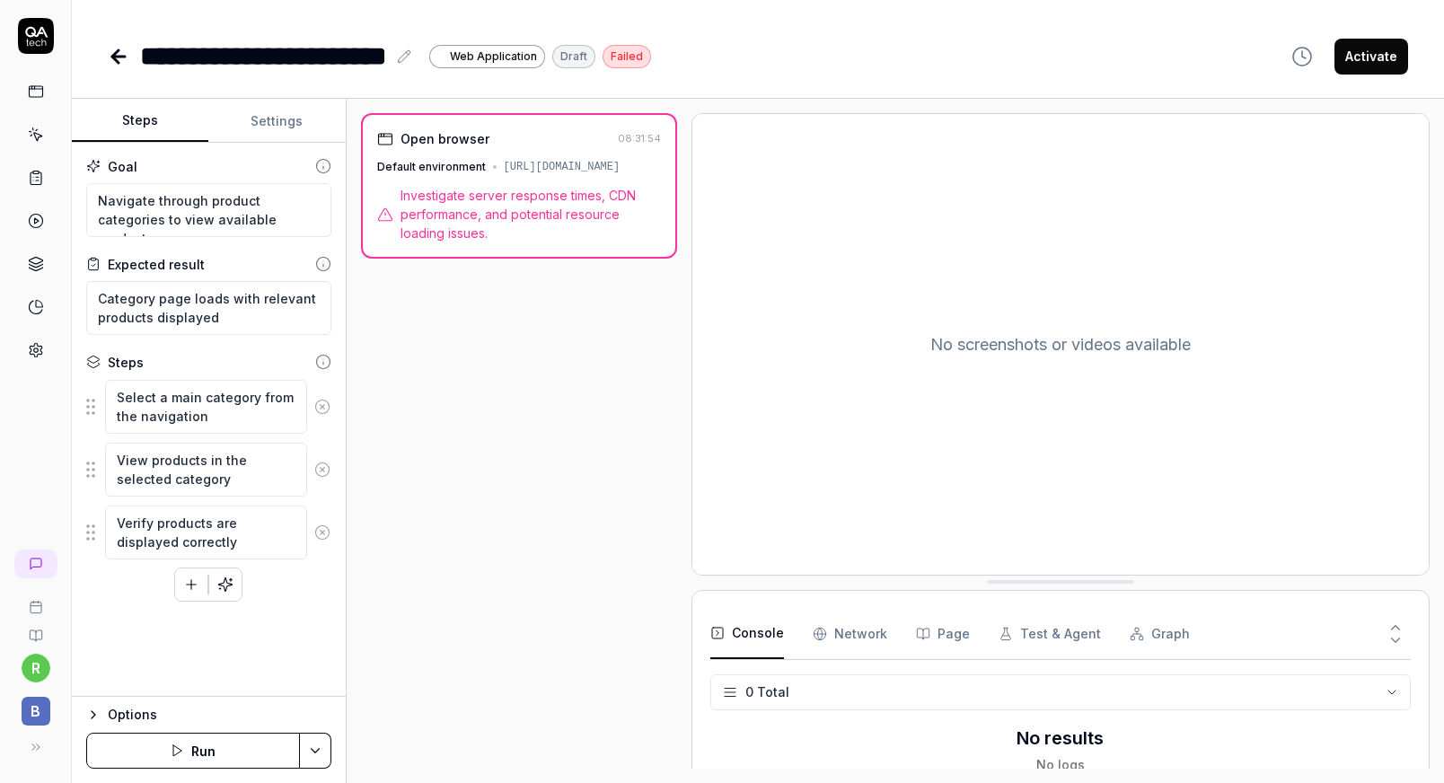 The height and width of the screenshot is (783, 1444). What do you see at coordinates (574, 57) in the screenshot?
I see `div: Draft` at bounding box center [574, 57].